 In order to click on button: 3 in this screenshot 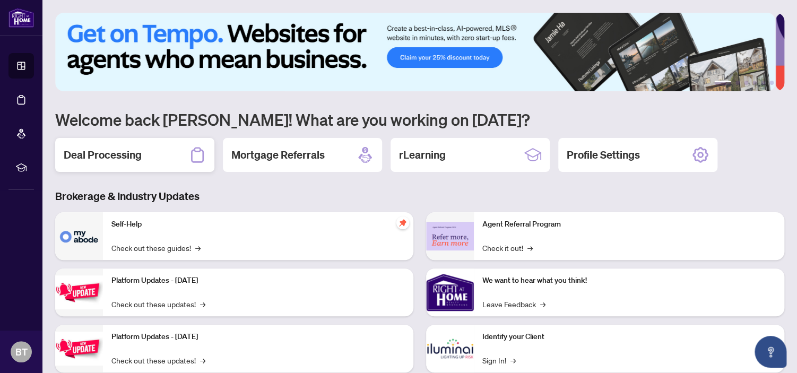, I will do `click(746, 83)`.